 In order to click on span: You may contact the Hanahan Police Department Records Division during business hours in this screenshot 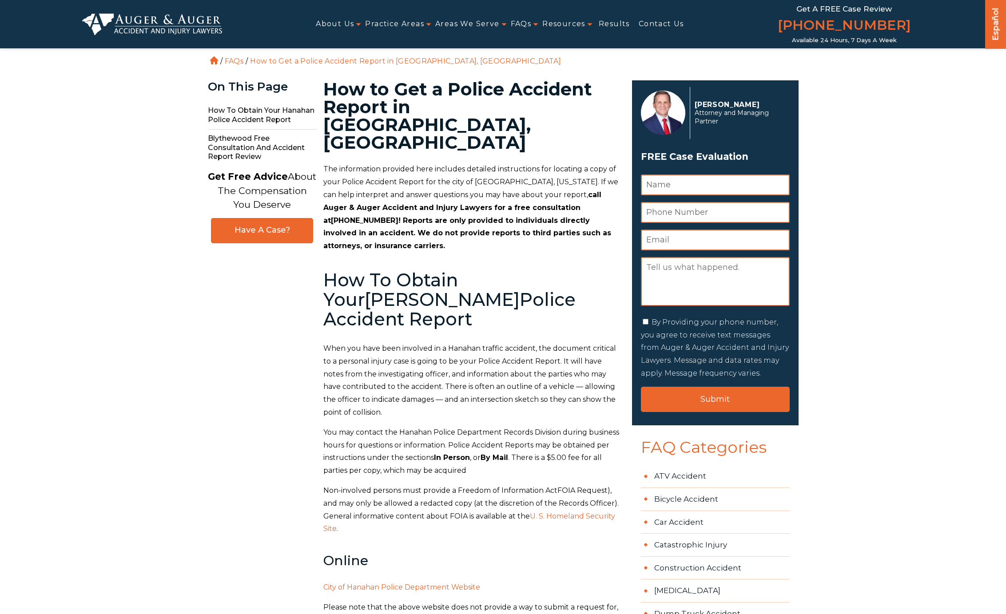, I will do `click(471, 439)`.